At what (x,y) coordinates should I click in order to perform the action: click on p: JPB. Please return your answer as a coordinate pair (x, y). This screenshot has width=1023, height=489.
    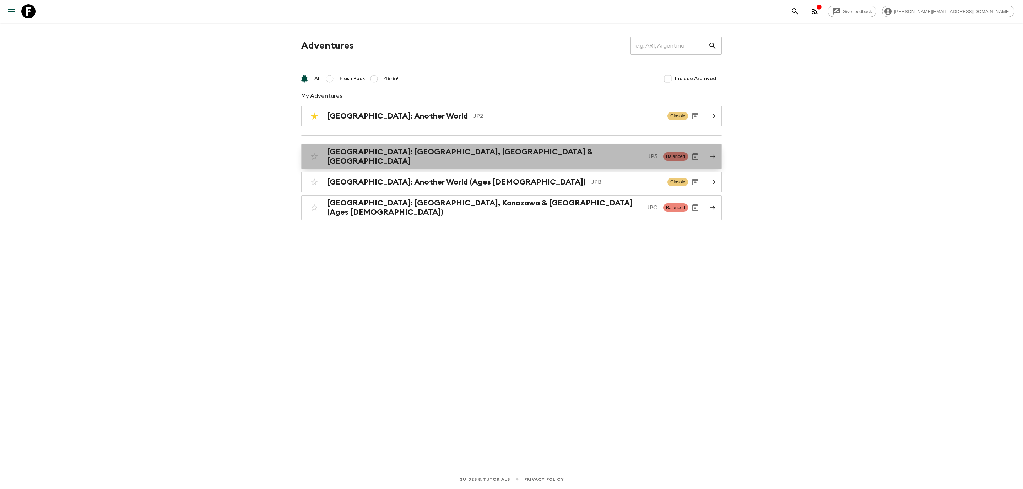
    Looking at the image, I should click on (626, 182).